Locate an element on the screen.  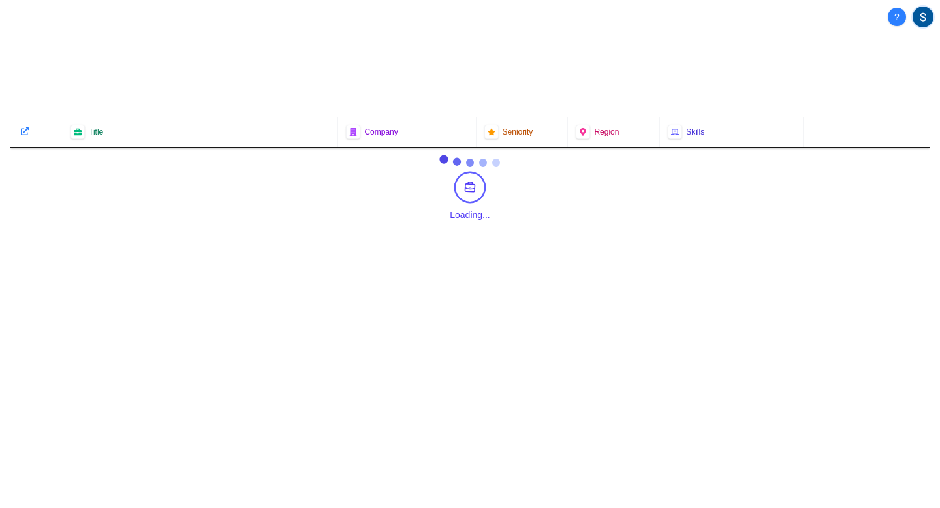
span: Region is located at coordinates (606, 132).